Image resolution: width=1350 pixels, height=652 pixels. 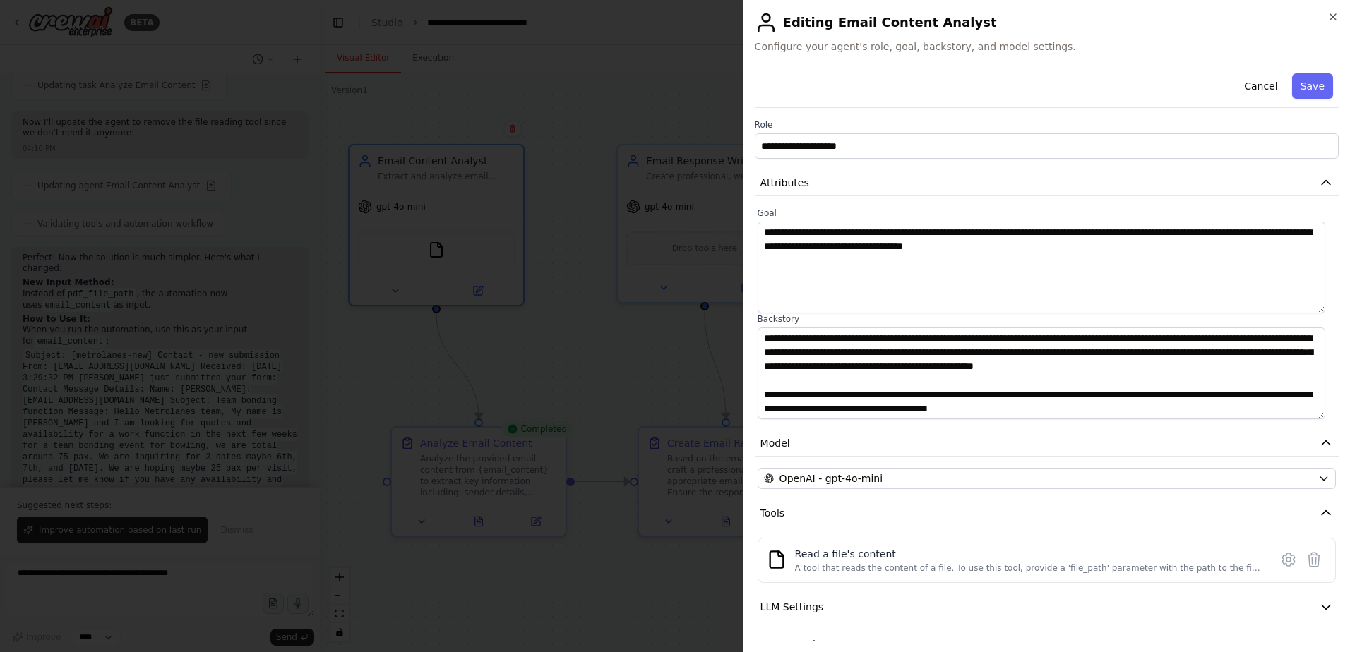 What do you see at coordinates (784, 183) in the screenshot?
I see `span: Attributes` at bounding box center [784, 183].